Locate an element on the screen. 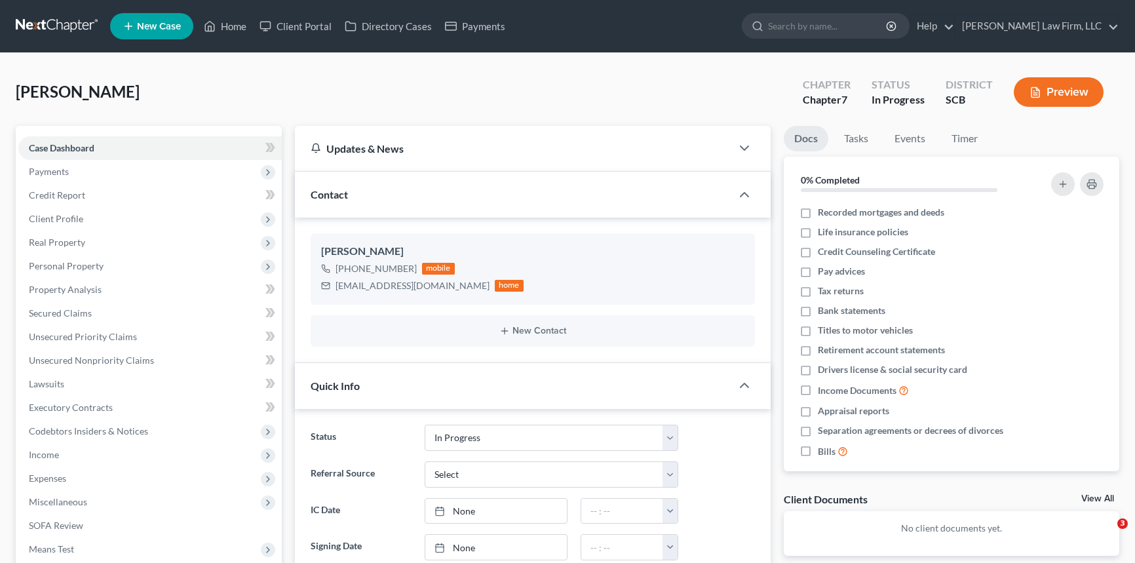 This screenshot has width=1135, height=563. a: SOFA Review is located at coordinates (150, 526).